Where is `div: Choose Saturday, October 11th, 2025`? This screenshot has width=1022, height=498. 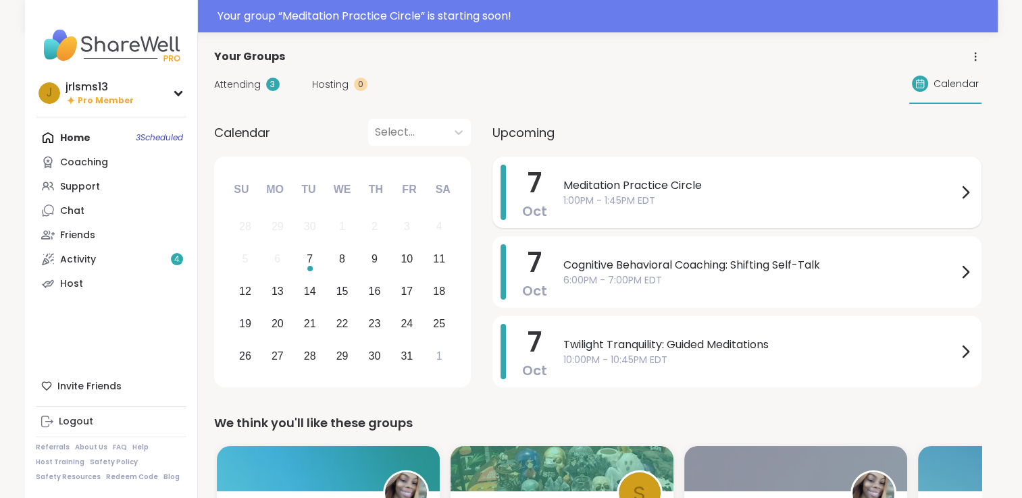
div: Choose Saturday, October 11th, 2025 is located at coordinates (439, 259).